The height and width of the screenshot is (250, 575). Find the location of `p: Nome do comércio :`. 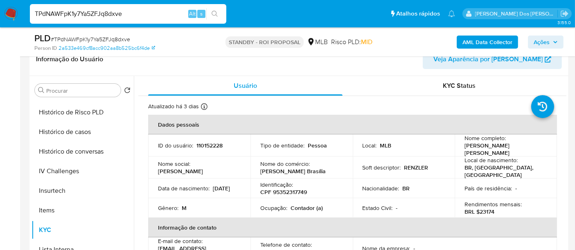

p: Nome do comércio : is located at coordinates (285, 164).